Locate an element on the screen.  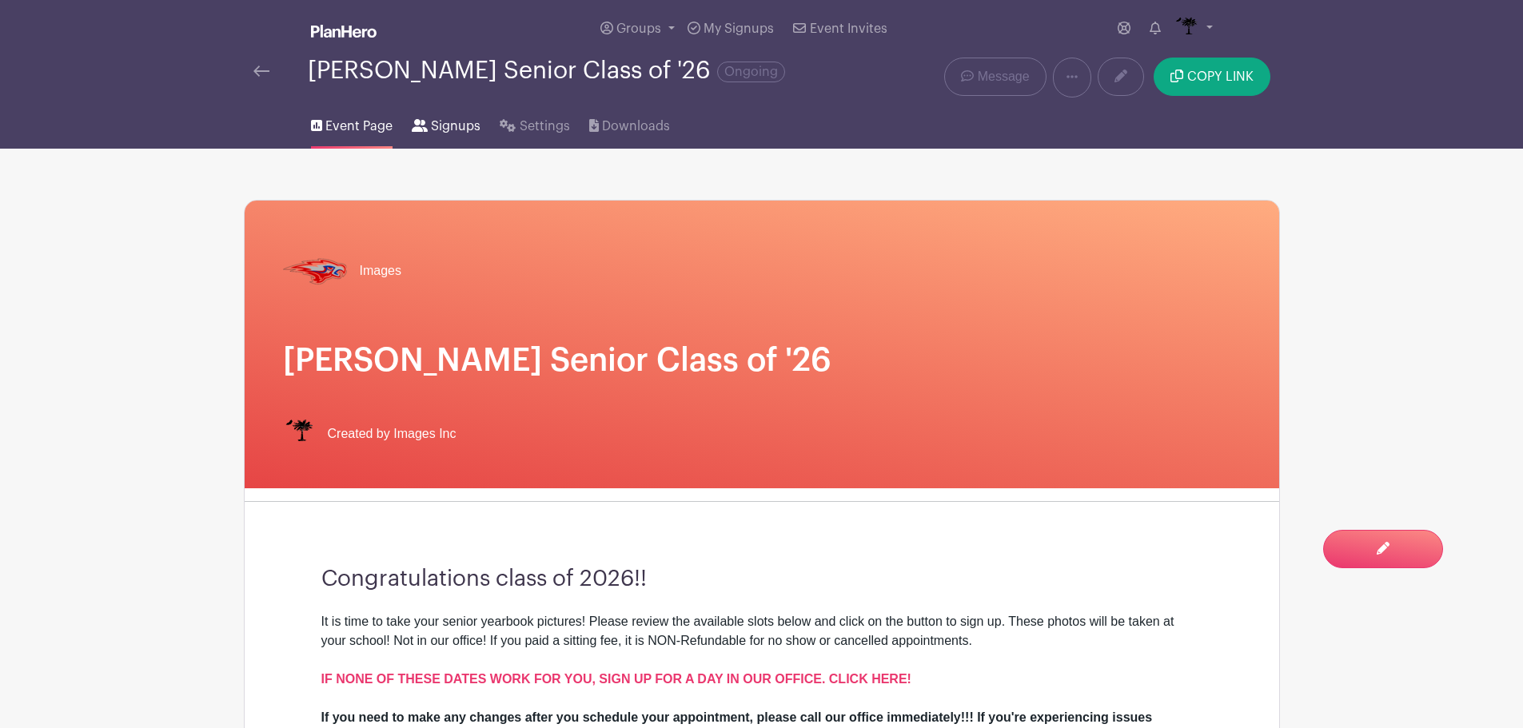
a: Signups is located at coordinates (446, 123).